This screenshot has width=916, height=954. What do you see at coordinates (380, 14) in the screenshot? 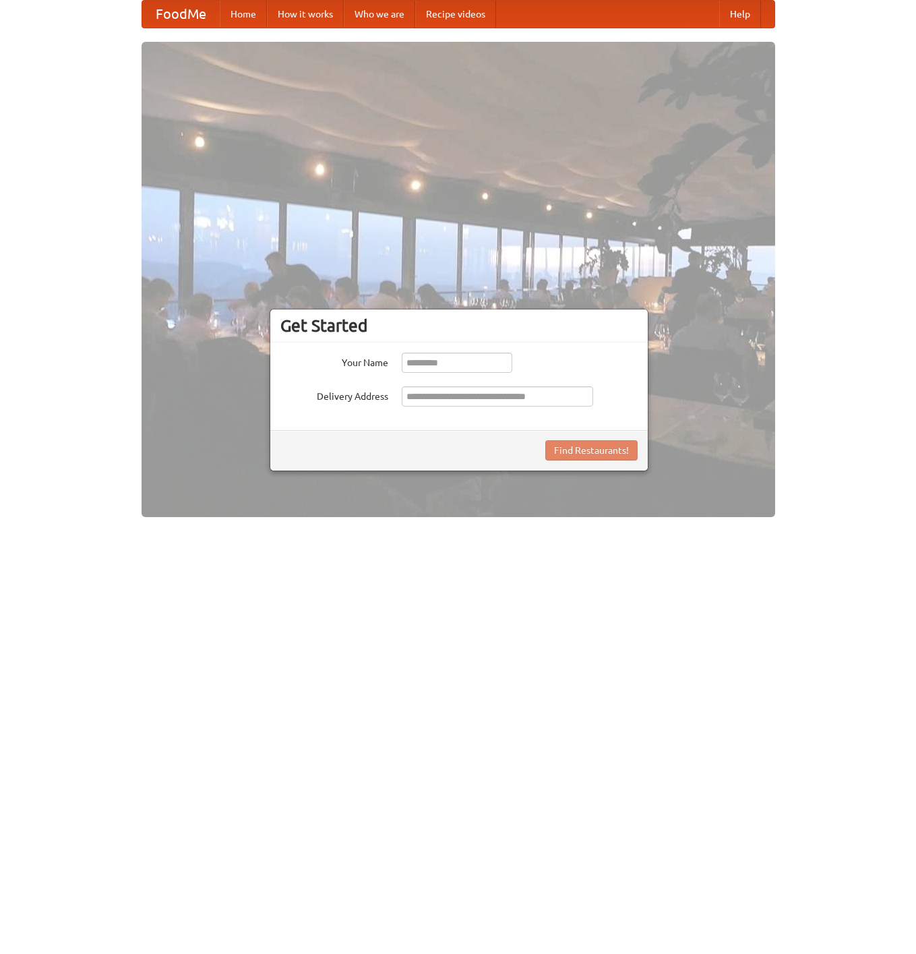
I see `a: Who we are` at bounding box center [380, 14].